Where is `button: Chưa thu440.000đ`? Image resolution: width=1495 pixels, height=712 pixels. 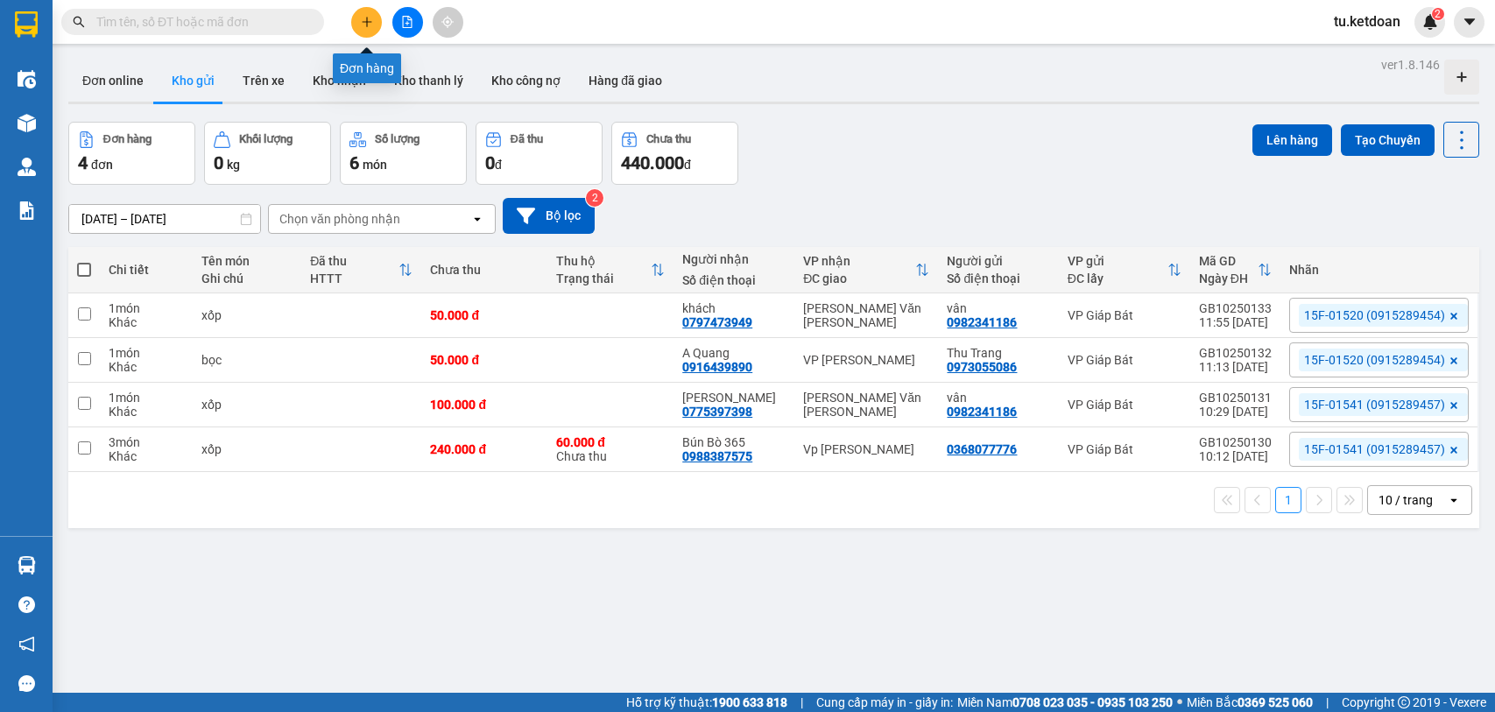 button: Chưa thu440.000đ is located at coordinates (674, 153).